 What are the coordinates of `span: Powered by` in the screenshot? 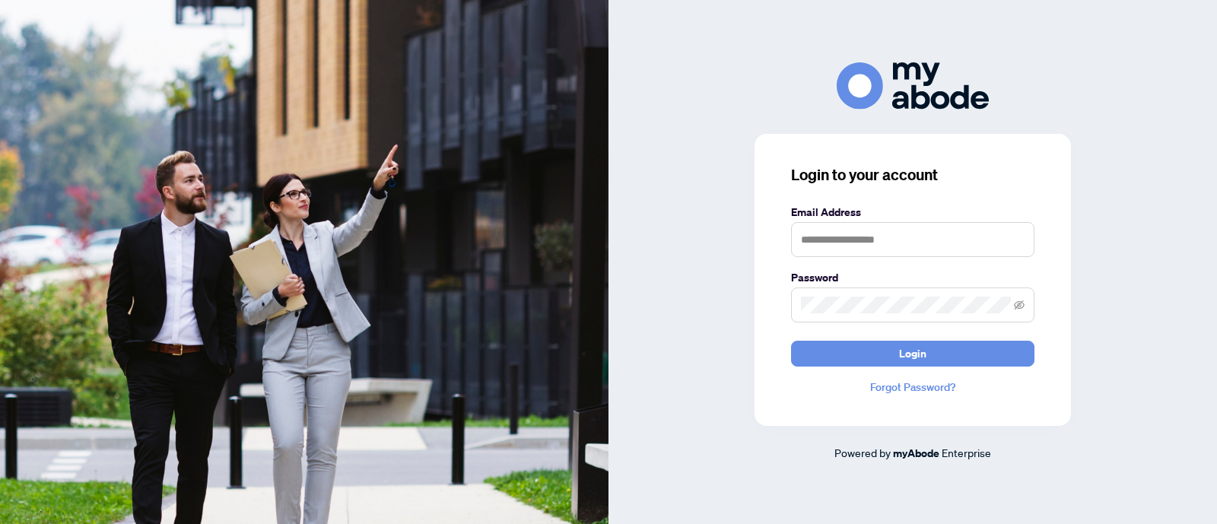 It's located at (862, 452).